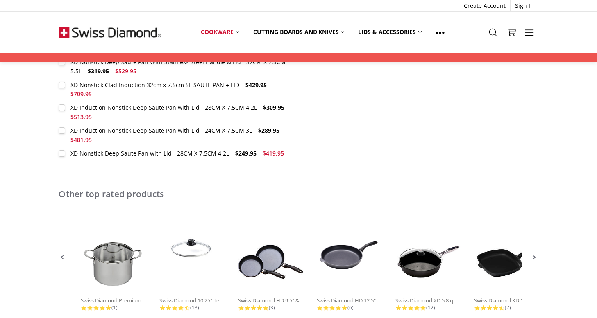 This screenshot has height=318, width=597. Describe the element at coordinates (350, 267) in the screenshot. I see `a: Swiss Diamond HD 12.5" Nonstick Fry...` at that location.